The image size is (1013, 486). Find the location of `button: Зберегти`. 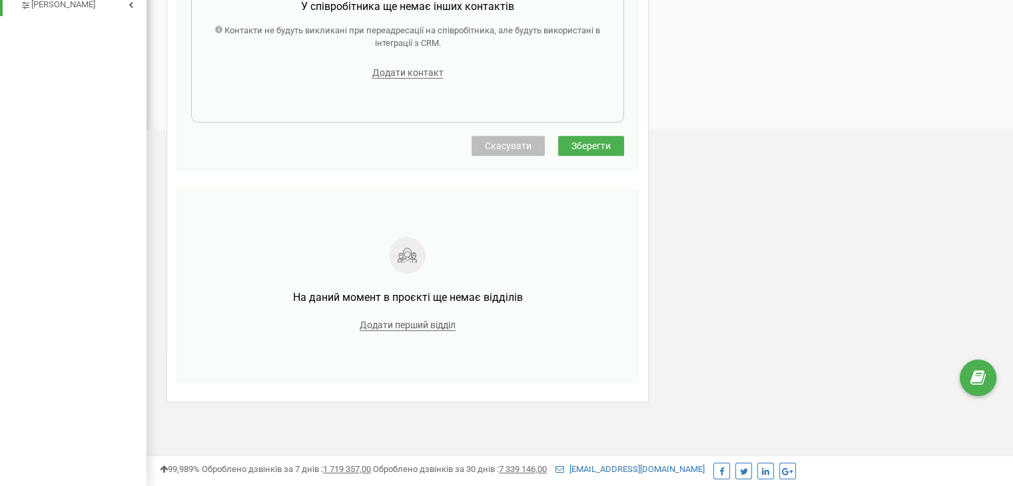

button: Зберегти is located at coordinates (591, 146).